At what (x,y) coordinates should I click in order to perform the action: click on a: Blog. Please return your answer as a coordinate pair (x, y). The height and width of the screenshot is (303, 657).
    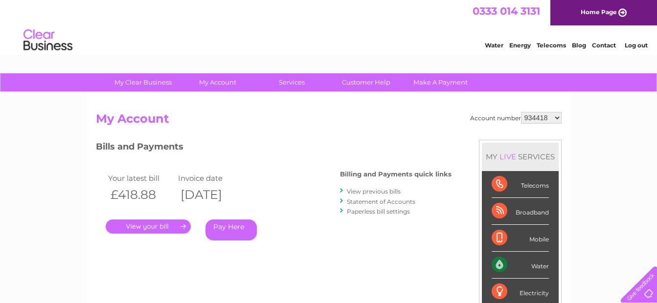
    Looking at the image, I should click on (578, 45).